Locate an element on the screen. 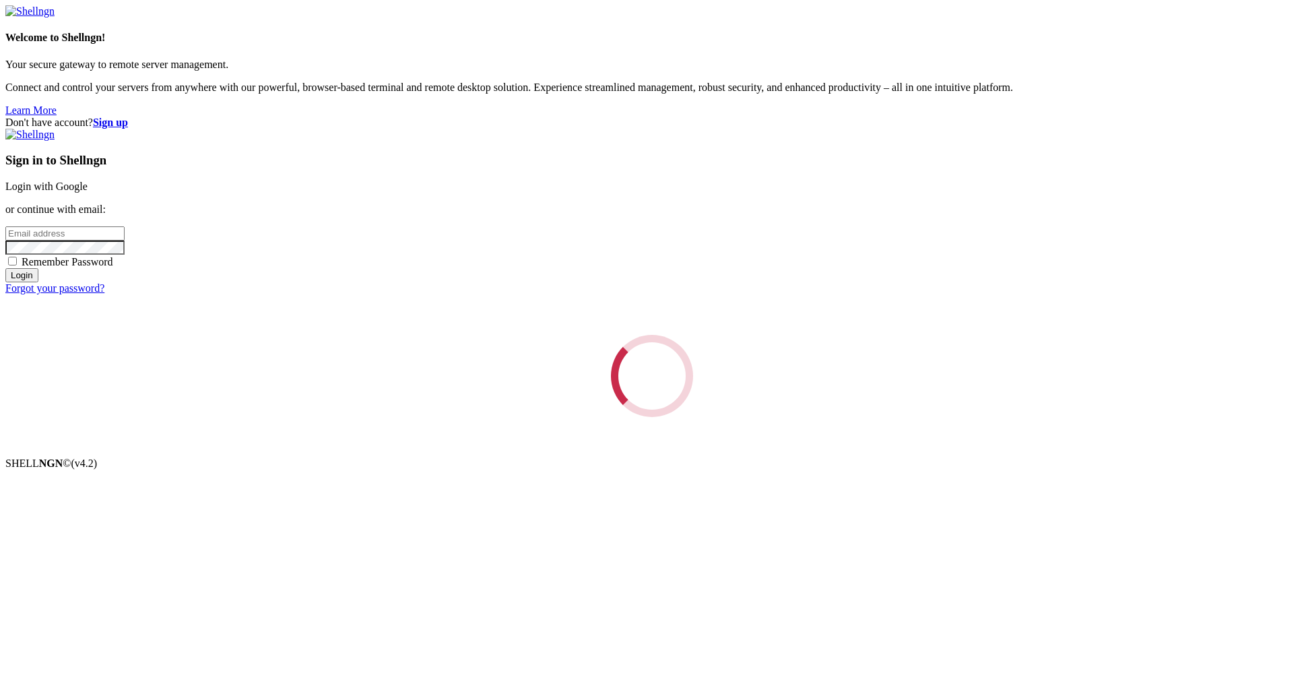 Image resolution: width=1304 pixels, height=692 pixels. span: Remember Password is located at coordinates (67, 261).